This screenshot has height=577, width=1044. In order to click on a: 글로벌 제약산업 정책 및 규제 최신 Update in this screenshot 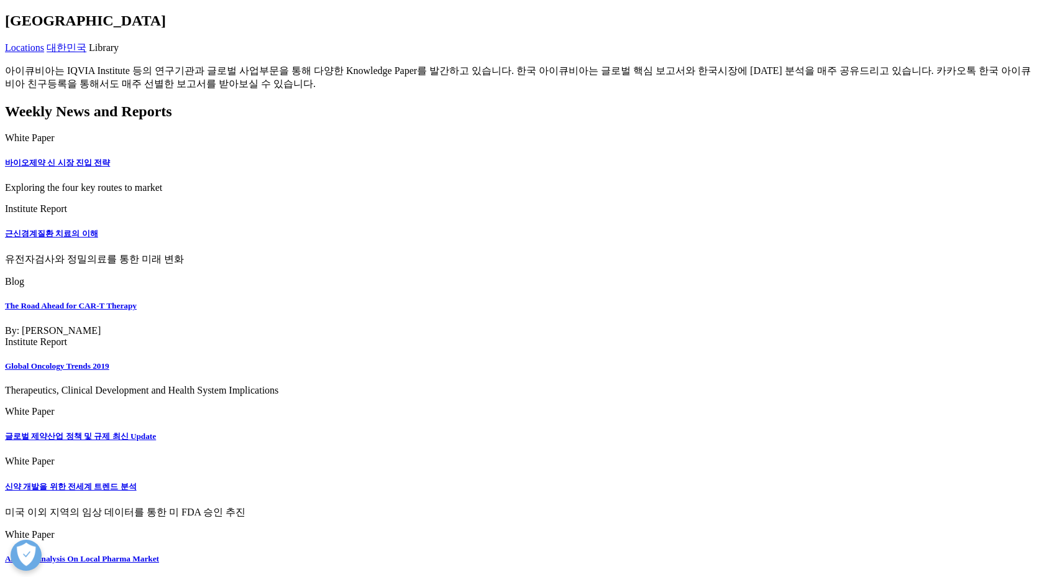, I will do `click(80, 436)`.